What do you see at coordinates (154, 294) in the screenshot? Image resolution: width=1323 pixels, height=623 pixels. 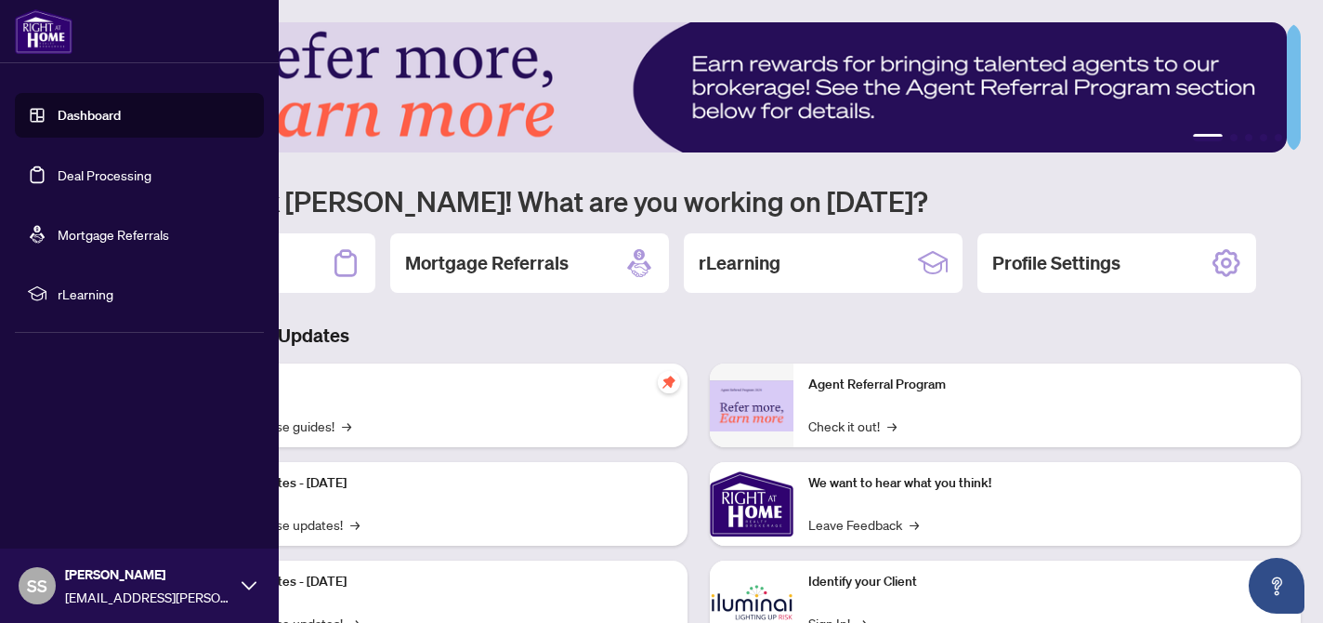 I see `span: rLearning` at bounding box center [154, 294].